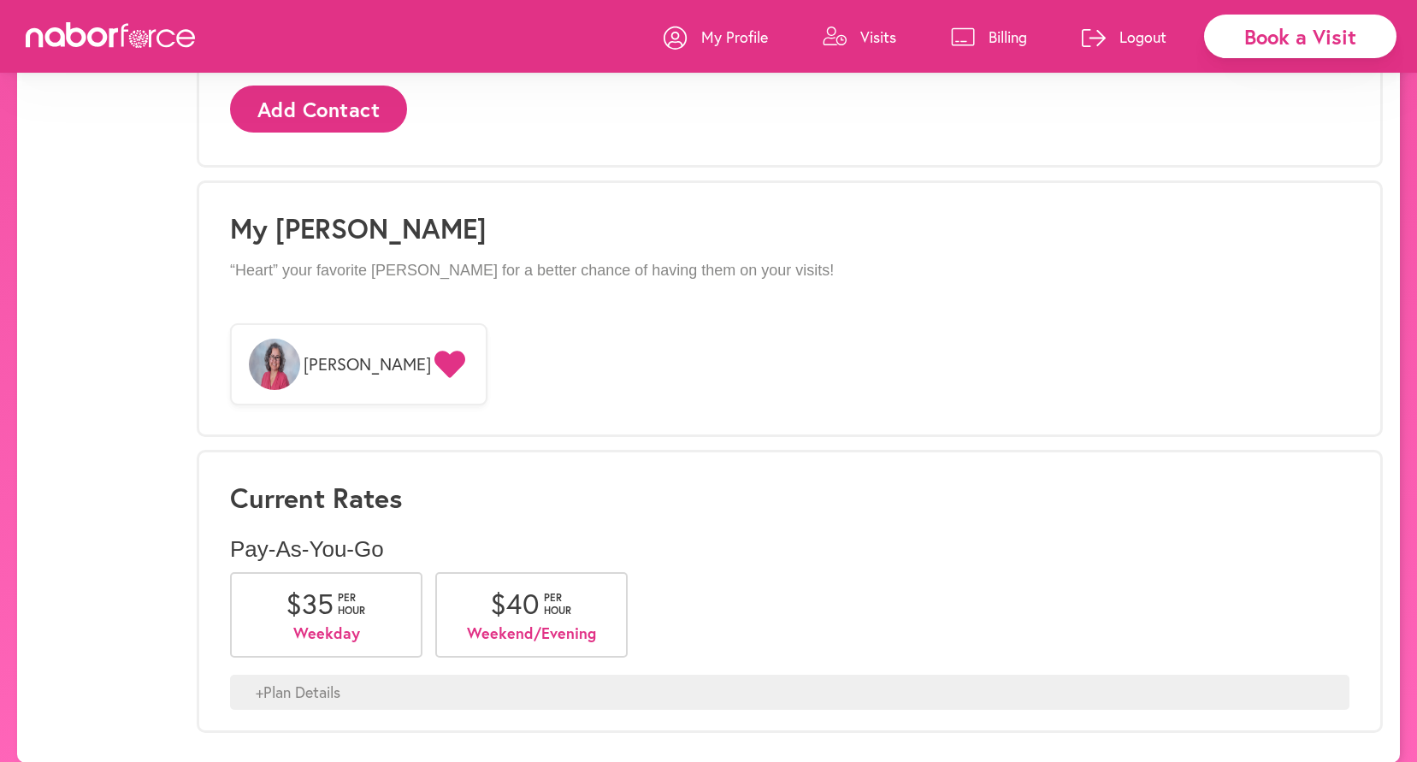 This screenshot has height=762, width=1417. I want to click on img: Oay20tjT9WcW4w73nkye, so click(275, 364).